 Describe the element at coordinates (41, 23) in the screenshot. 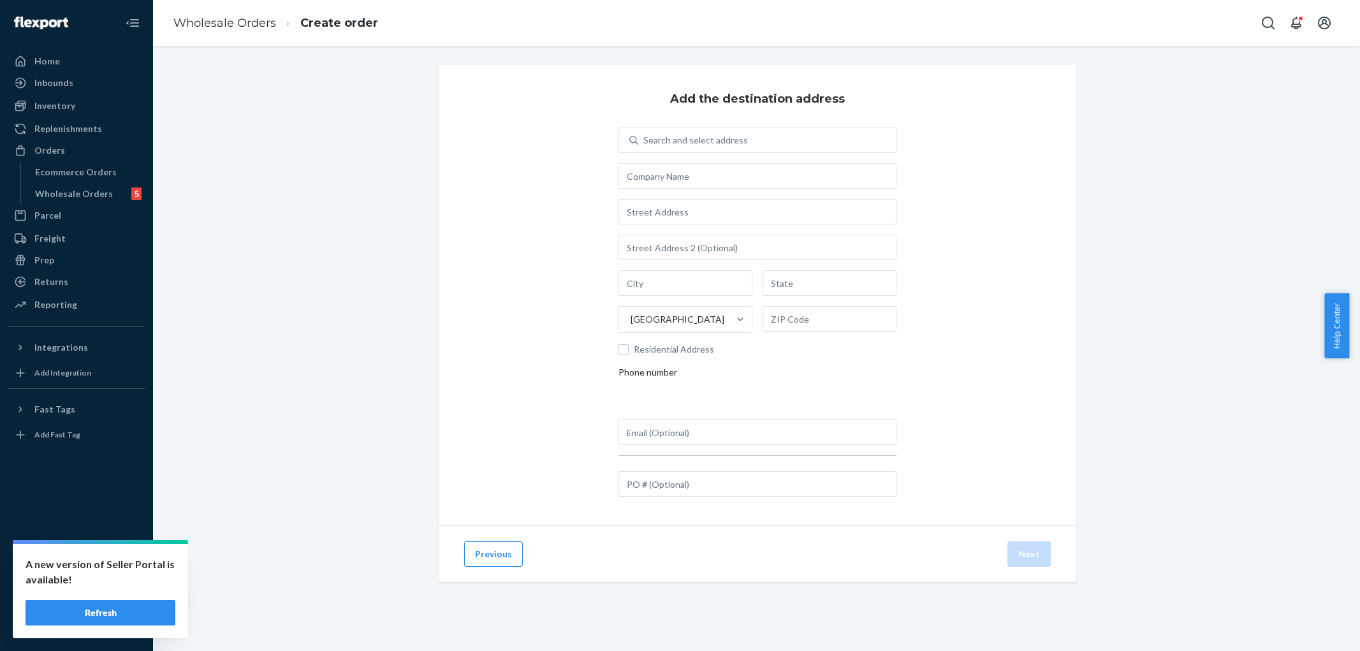

I see `img: Flexport logo` at that location.